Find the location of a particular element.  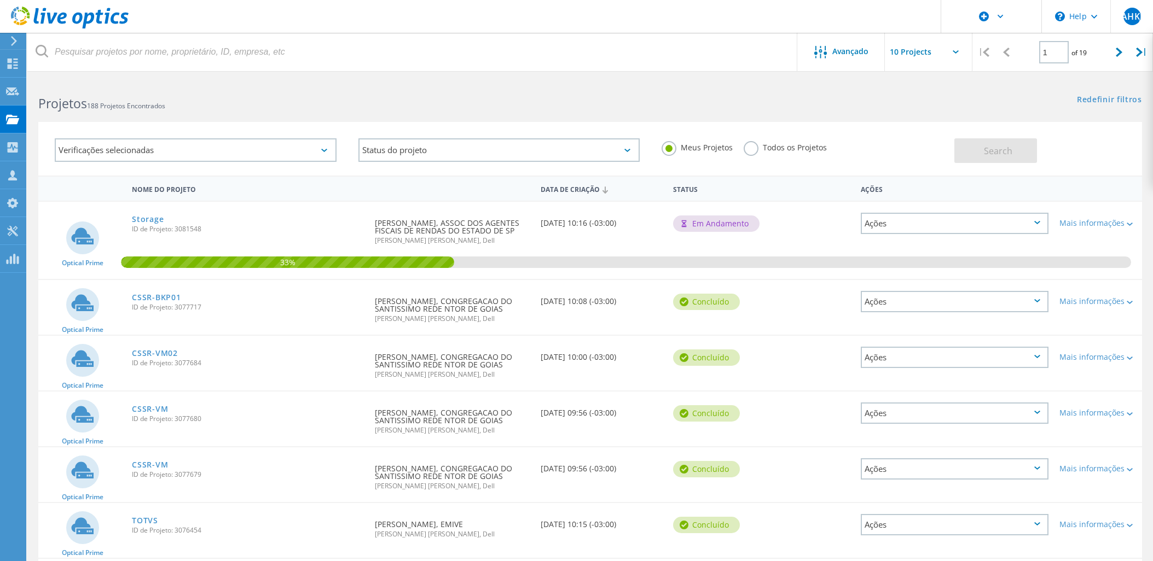

span: ID de Projeto: 3077679 is located at coordinates (248, 475).